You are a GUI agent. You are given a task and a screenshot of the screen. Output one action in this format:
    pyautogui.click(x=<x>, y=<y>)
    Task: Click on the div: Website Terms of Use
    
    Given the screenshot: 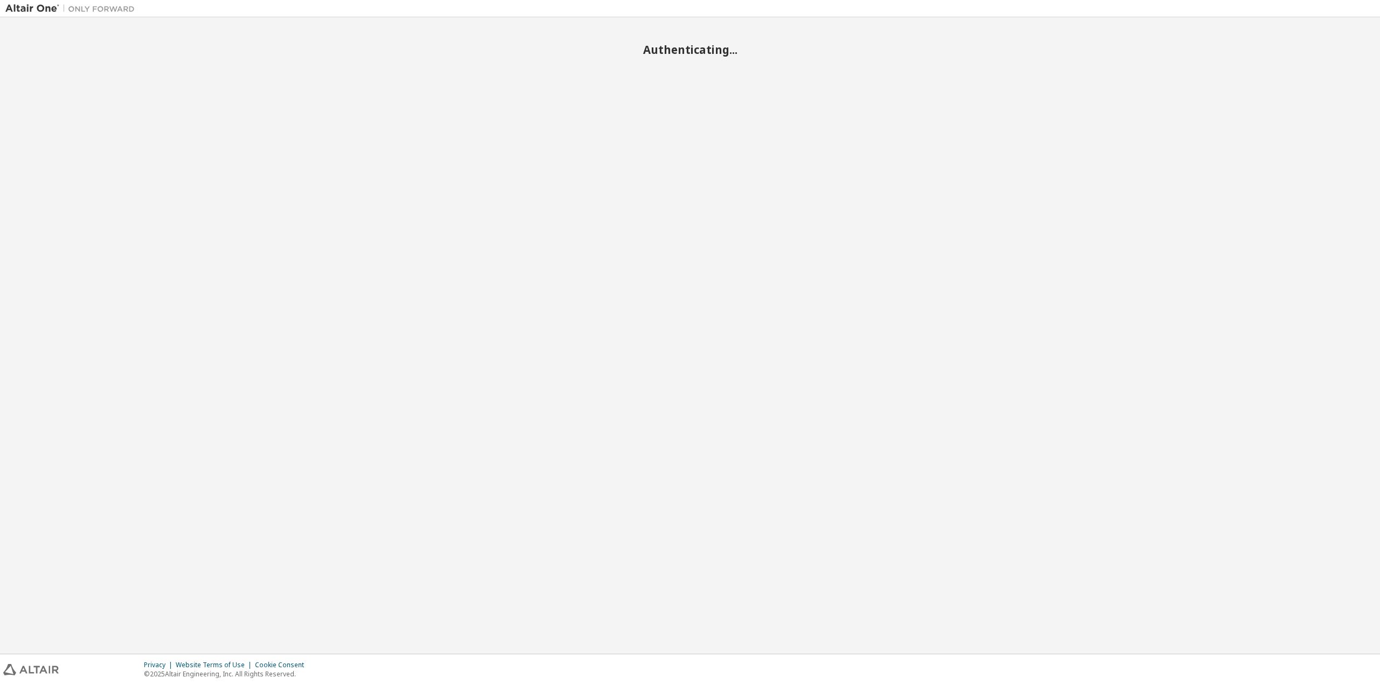 What is the action you would take?
    pyautogui.click(x=215, y=665)
    